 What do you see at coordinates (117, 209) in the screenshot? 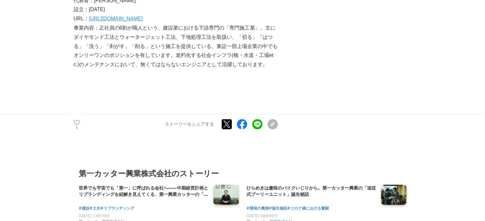
I see `a: #リブランディング` at bounding box center [117, 209].